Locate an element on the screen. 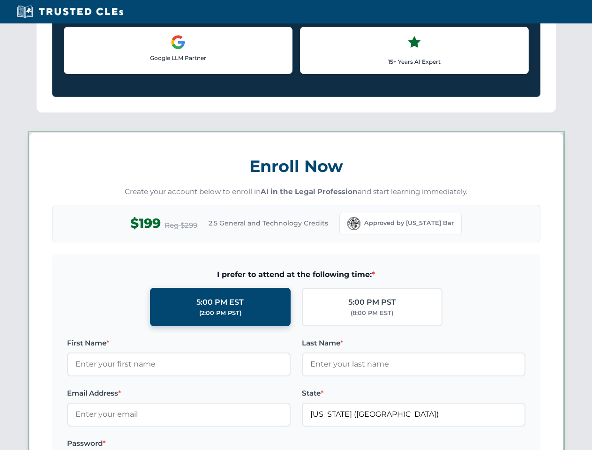 This screenshot has height=450, width=592. div: (2:00 PM PST) is located at coordinates (220, 313).